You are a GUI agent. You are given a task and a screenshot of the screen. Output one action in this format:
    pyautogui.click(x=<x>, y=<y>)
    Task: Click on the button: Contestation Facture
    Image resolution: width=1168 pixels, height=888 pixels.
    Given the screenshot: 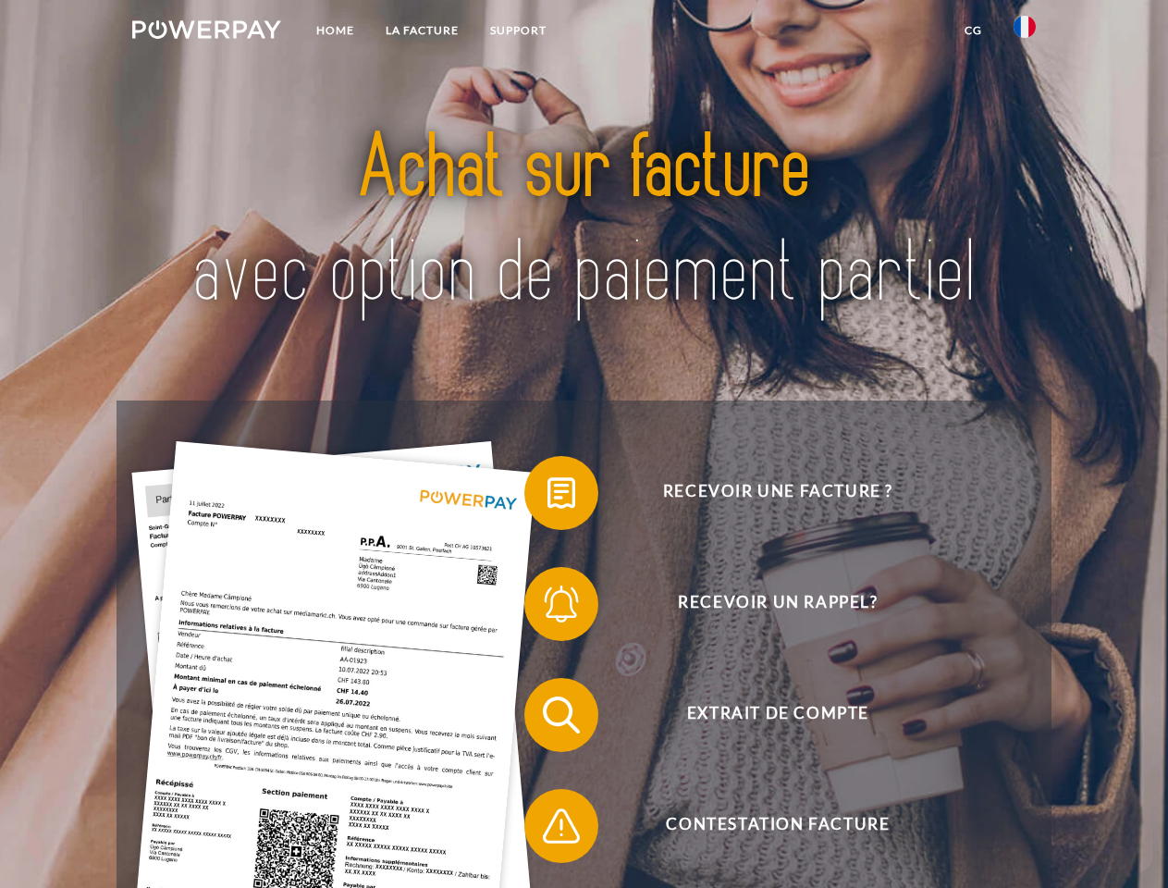 What is the action you would take?
    pyautogui.click(x=765, y=826)
    